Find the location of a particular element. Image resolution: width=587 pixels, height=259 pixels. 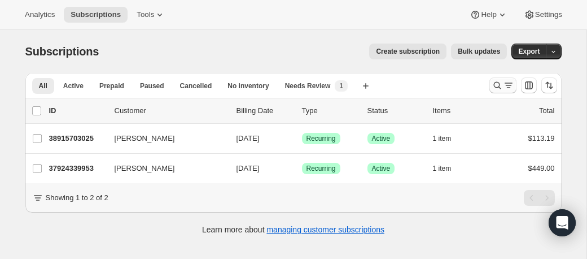

div: Open Intercom Messenger is located at coordinates (562, 223).